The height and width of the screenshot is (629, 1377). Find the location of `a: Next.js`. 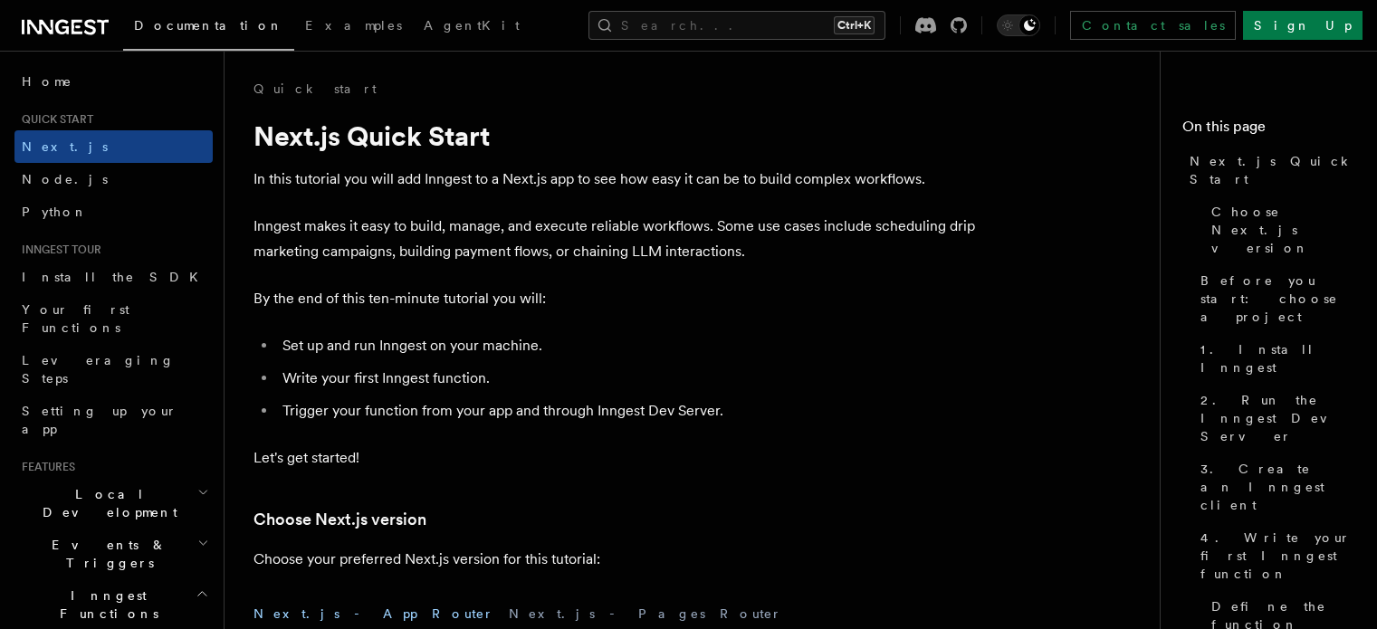

a: Next.js is located at coordinates (113, 147).